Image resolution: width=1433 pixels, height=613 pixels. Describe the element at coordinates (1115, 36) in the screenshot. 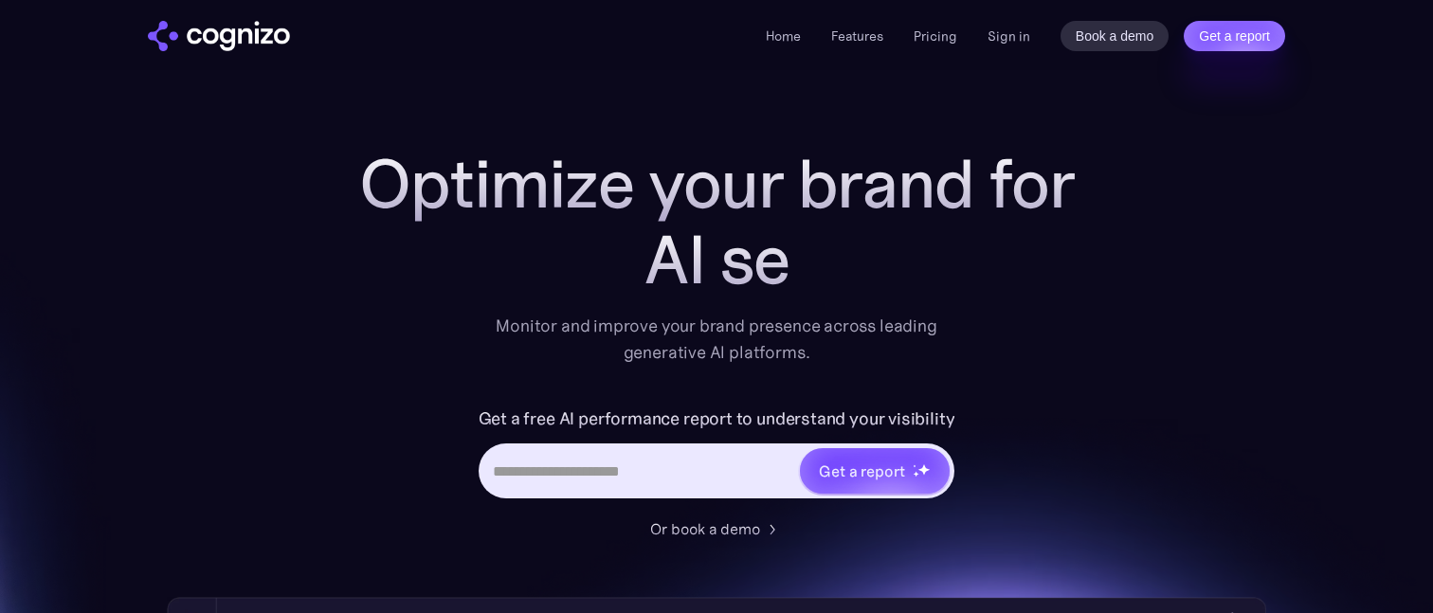

I see `a: Book a demo` at that location.